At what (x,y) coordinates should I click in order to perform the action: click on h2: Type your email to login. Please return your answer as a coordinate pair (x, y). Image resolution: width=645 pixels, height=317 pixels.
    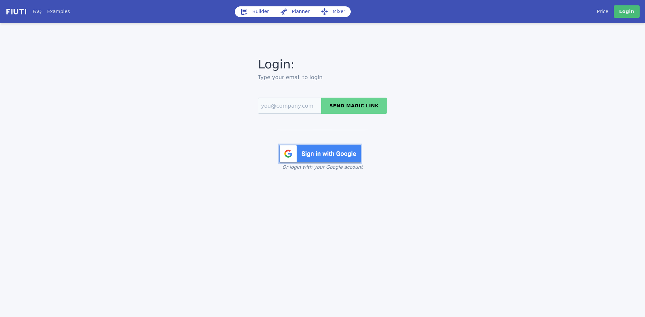
    Looking at the image, I should click on (322, 78).